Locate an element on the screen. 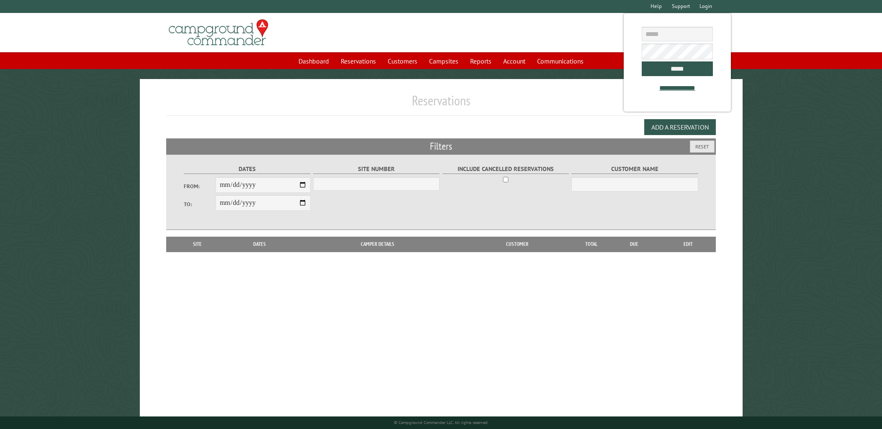 The image size is (882, 429). label: Dates is located at coordinates (247, 169).